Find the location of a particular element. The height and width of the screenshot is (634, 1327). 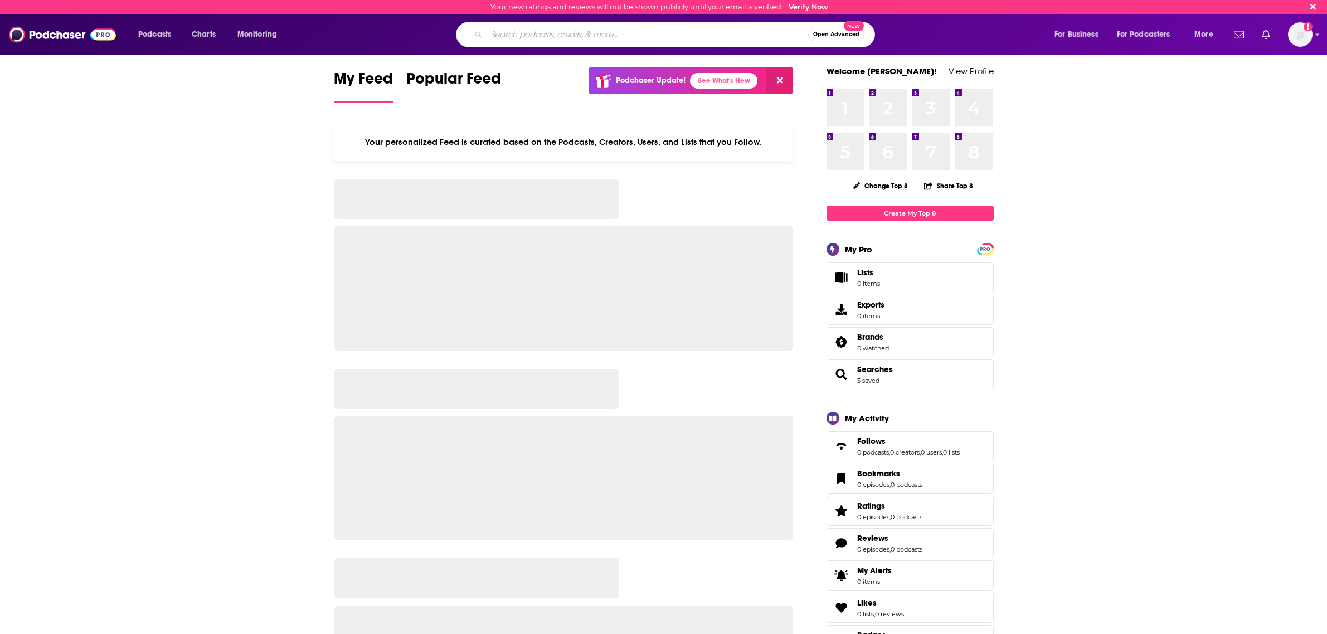

span: More is located at coordinates (1203, 35).